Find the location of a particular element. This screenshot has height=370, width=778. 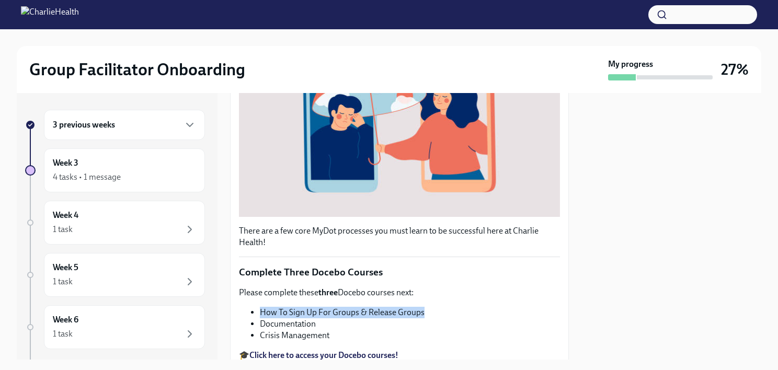

h6: Week 3 is located at coordinates (65, 163).